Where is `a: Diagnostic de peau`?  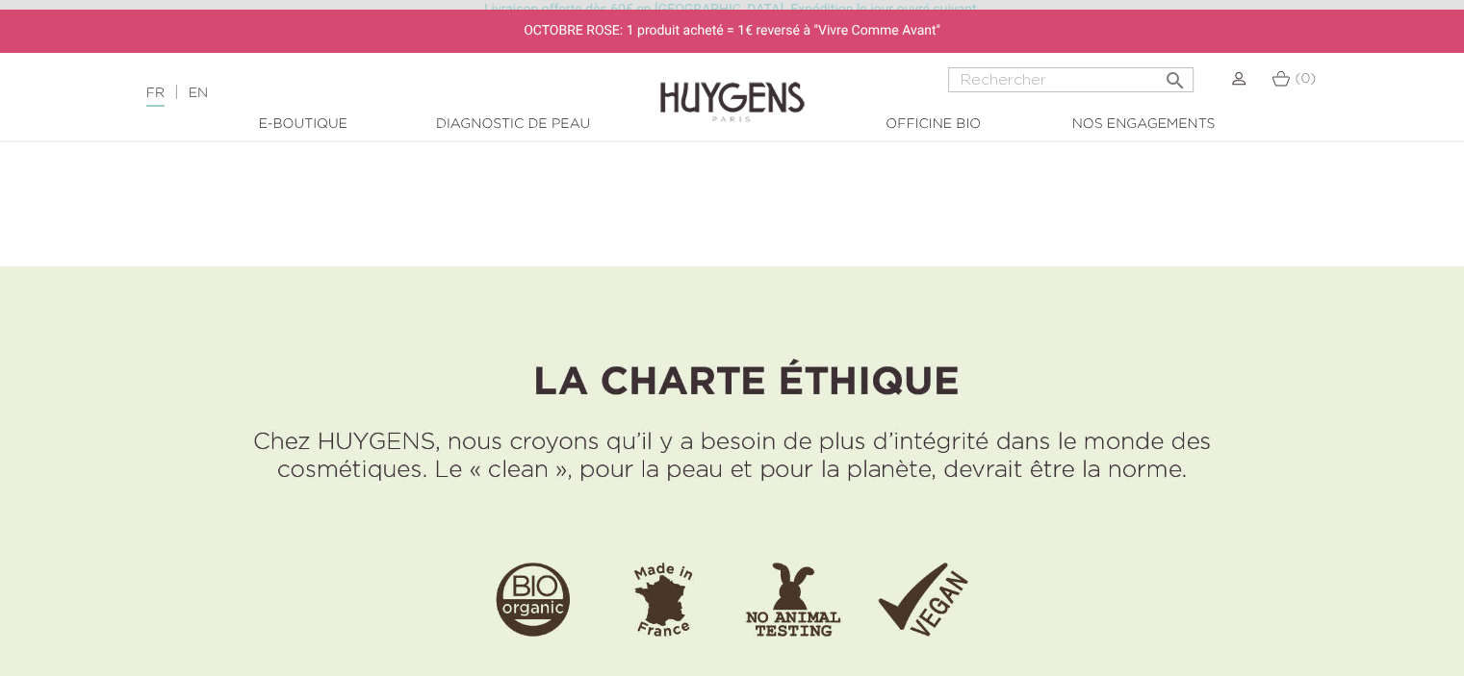
a: Diagnostic de peau is located at coordinates (513, 124).